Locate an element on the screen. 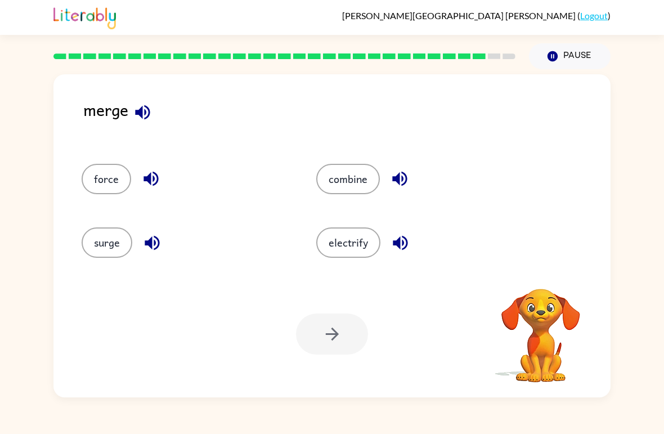 Image resolution: width=664 pixels, height=434 pixels. video: Your browser must support playing .mp4 files to use Literably. Please try using another browser. is located at coordinates (540, 327).